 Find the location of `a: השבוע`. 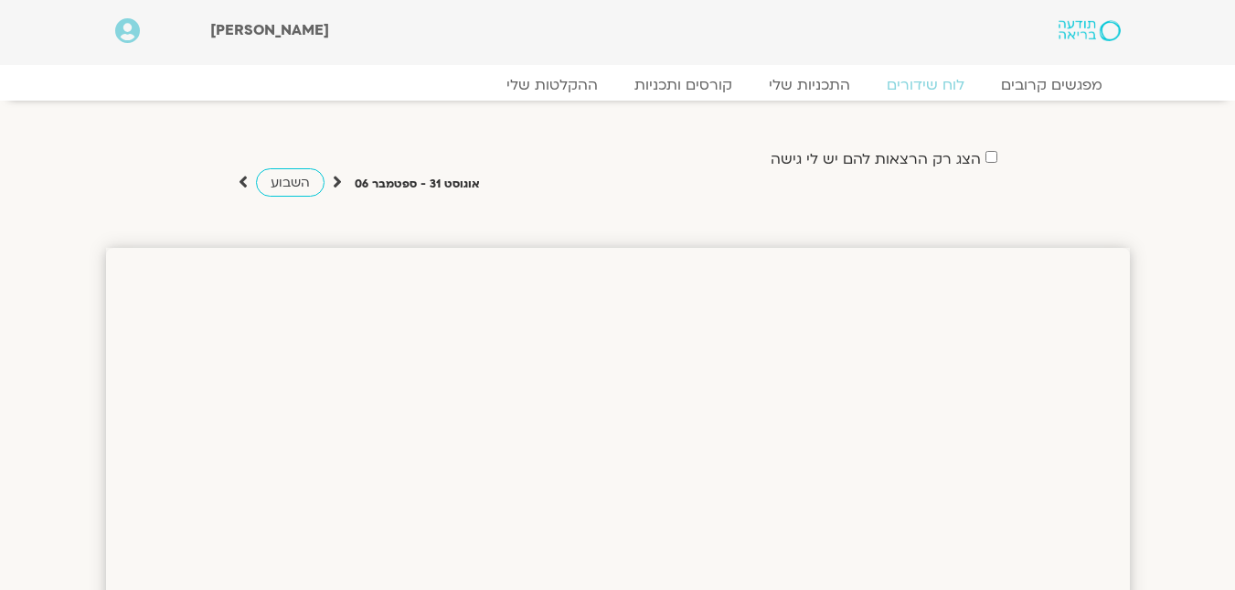

a: השבוע is located at coordinates (290, 182).